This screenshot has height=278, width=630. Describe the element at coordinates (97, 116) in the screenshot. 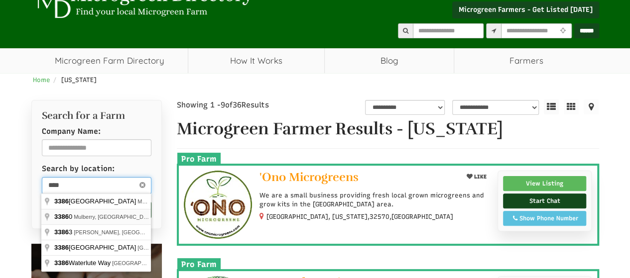

I see `h2: Search for a Farm` at that location.